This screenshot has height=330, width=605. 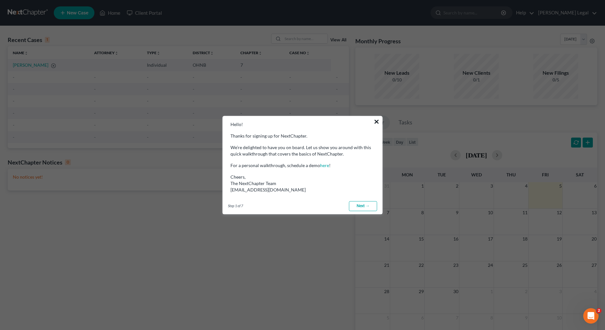 What do you see at coordinates (303, 183) in the screenshot?
I see `div: The NextChapter Team` at bounding box center [303, 183].